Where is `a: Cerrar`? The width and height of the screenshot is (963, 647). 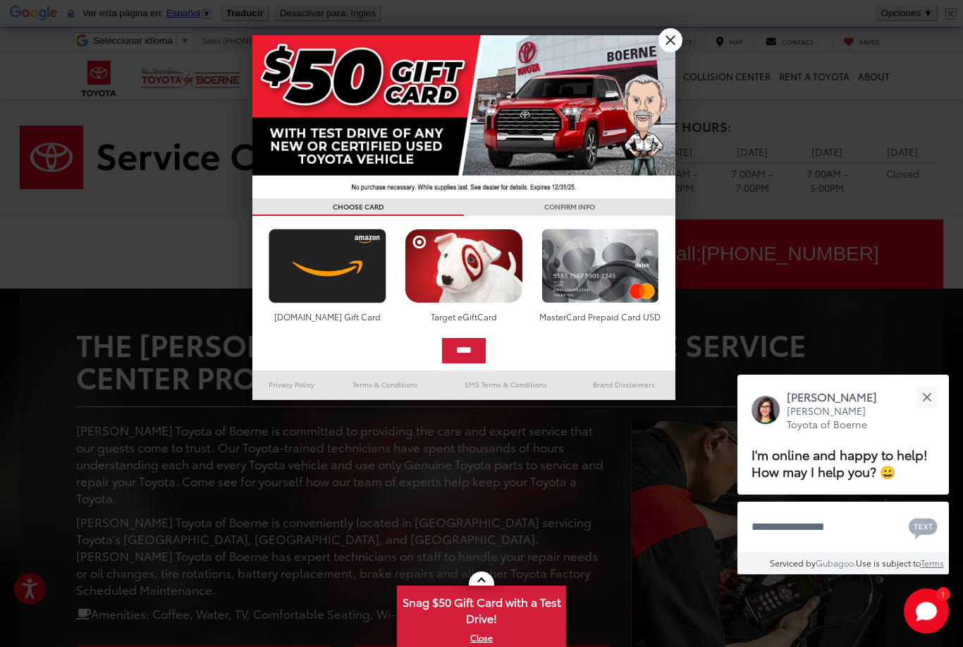
a: Cerrar is located at coordinates (951, 13).